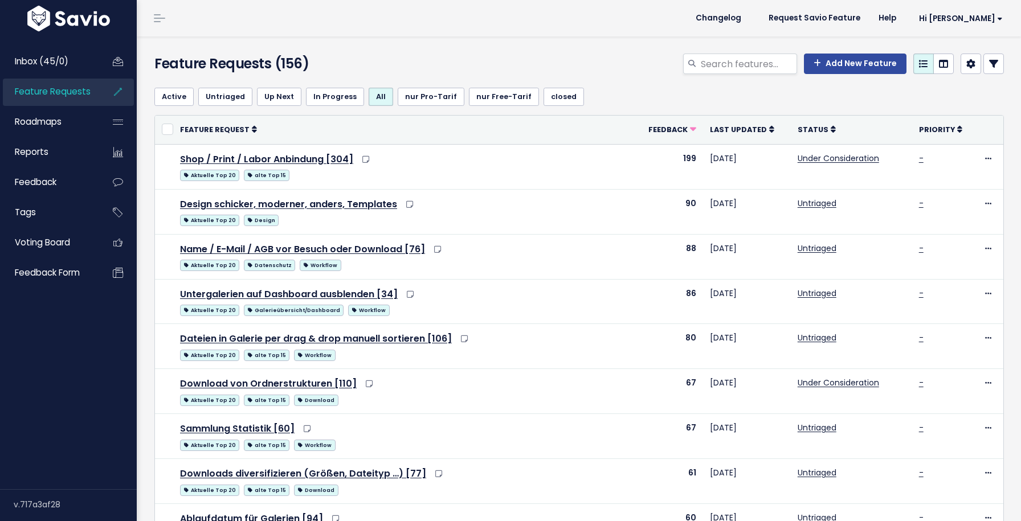 This screenshot has height=521, width=1021. I want to click on a: Help, so click(887, 18).